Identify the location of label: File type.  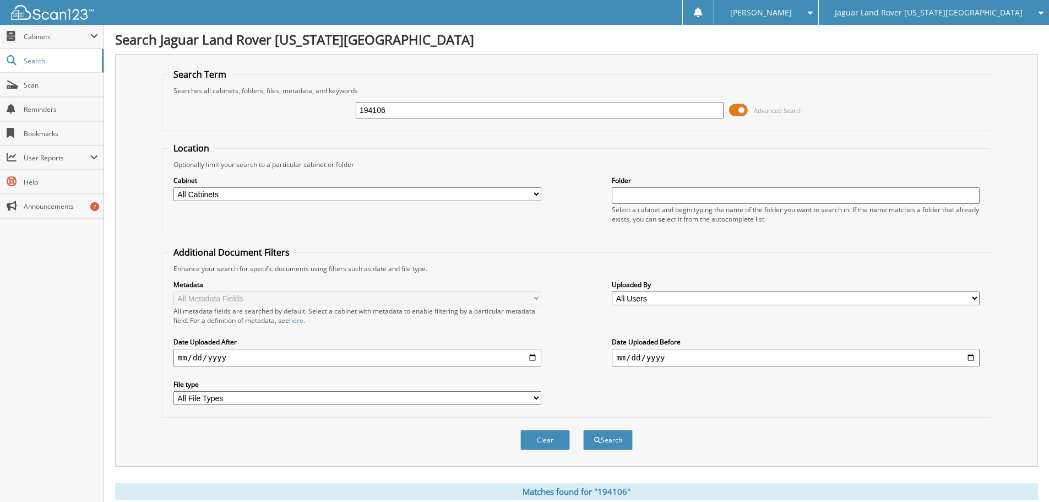
(357, 384).